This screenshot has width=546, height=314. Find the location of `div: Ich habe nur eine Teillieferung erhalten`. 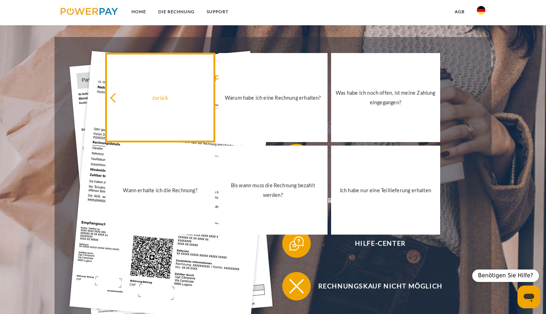

div: Ich habe nur eine Teillieferung erhalten is located at coordinates (386, 190).